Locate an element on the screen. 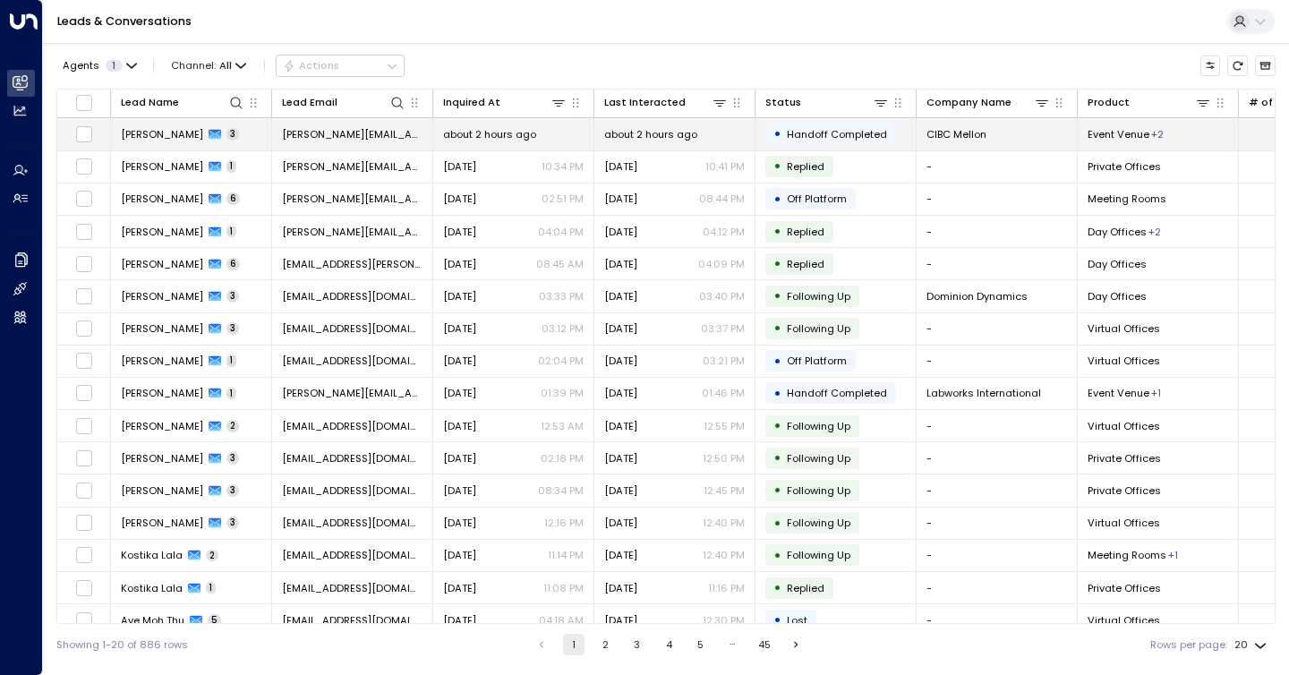  p: 11:08 PM is located at coordinates (563, 588).